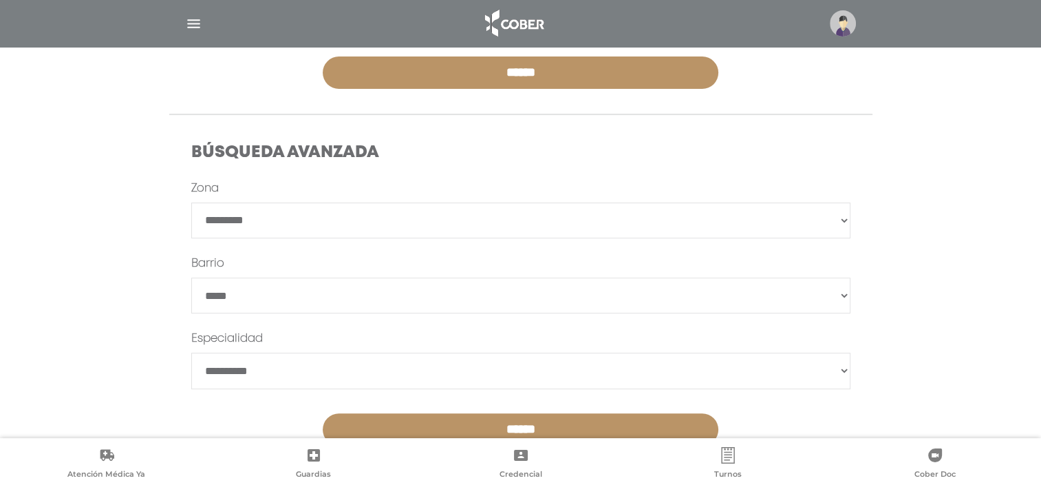 This screenshot has width=1041, height=485. I want to click on a: Turnos, so click(728, 464).